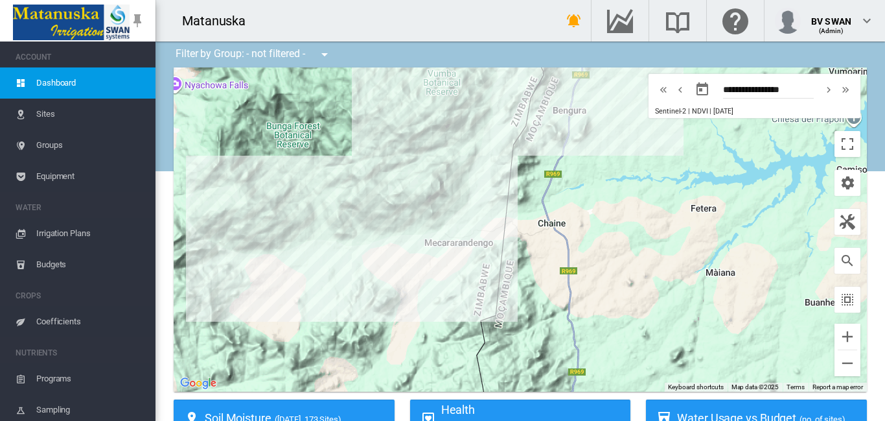 Image resolution: width=885 pixels, height=421 pixels. What do you see at coordinates (664, 89) in the screenshot?
I see `md-icon: icon-chevron-double-left` at bounding box center [664, 89].